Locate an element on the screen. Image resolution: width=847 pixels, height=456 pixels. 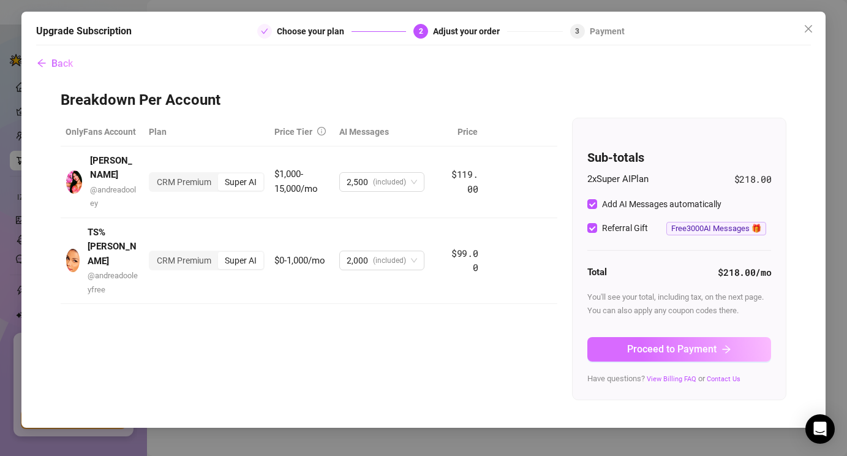
span: @ andreadooley is located at coordinates (113, 196).